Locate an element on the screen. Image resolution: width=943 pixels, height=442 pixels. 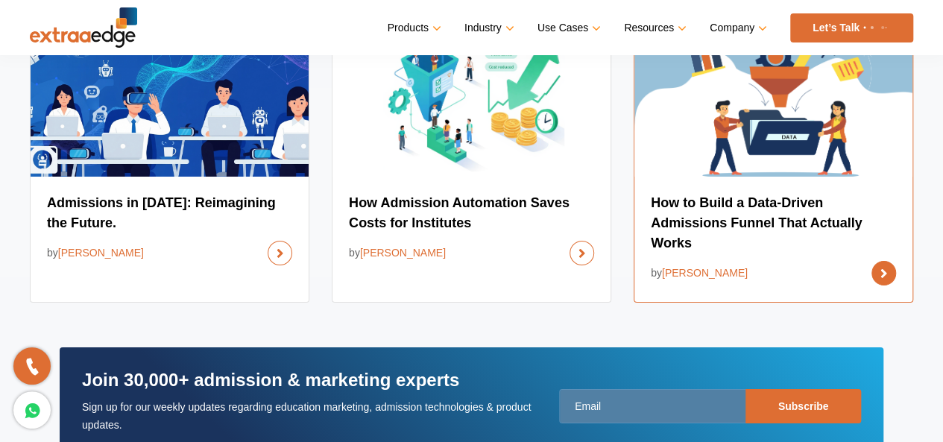
input: Email is located at coordinates (710, 406).